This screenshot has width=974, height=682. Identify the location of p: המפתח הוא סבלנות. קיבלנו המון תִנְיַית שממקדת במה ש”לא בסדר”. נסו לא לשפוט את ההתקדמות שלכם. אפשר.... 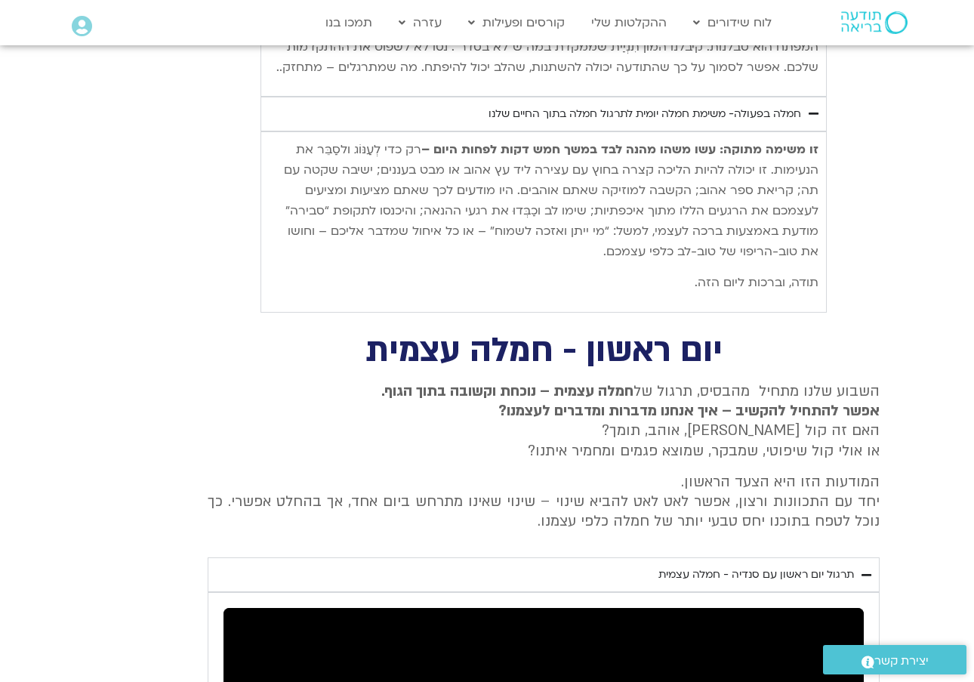
(544, 57).